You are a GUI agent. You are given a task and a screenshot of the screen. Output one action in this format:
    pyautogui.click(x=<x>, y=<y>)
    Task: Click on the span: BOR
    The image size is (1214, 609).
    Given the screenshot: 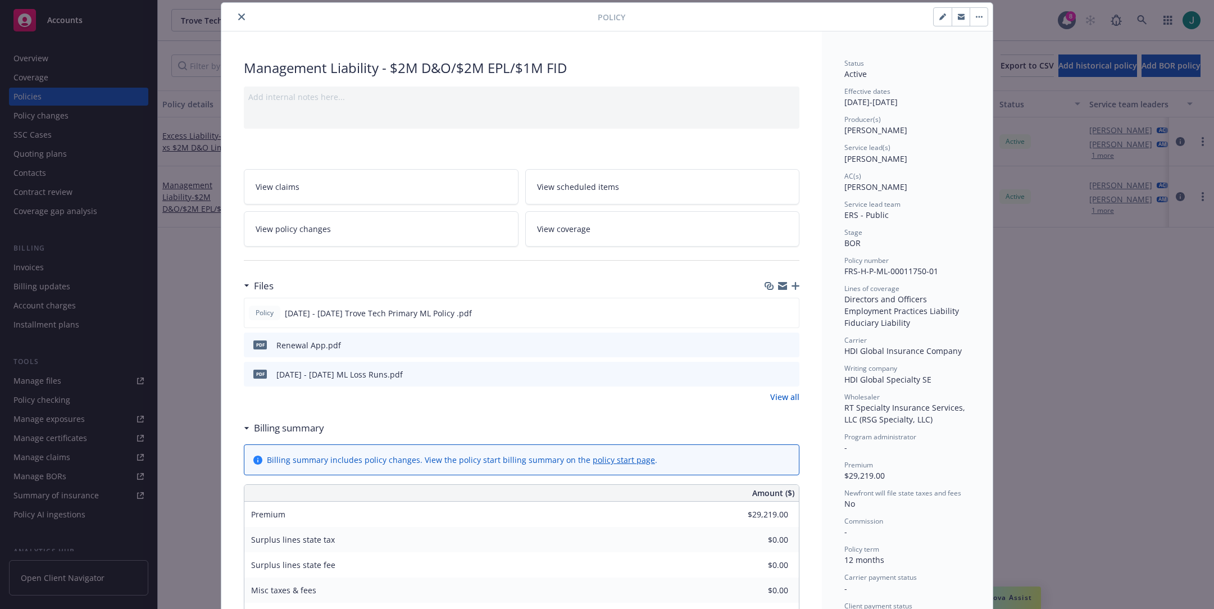 What is the action you would take?
    pyautogui.click(x=852, y=243)
    